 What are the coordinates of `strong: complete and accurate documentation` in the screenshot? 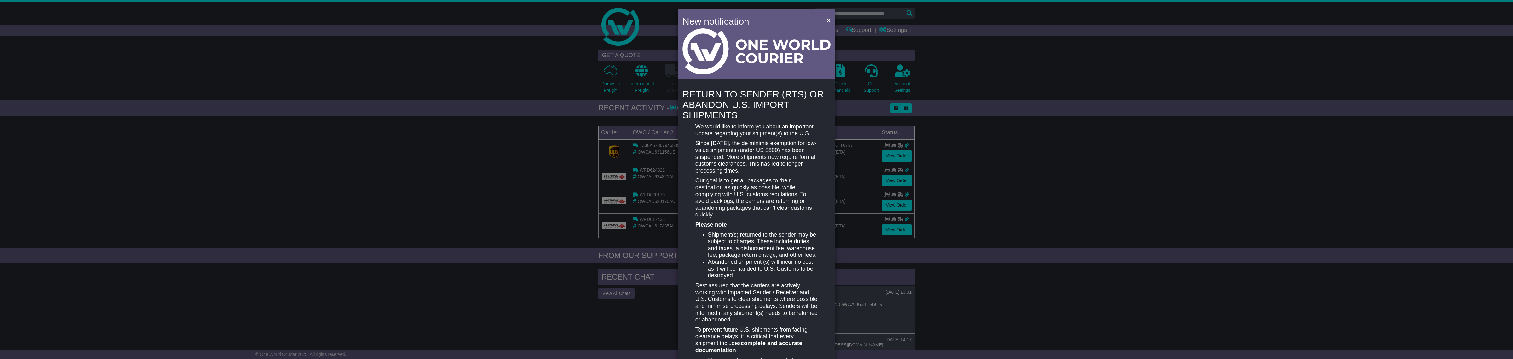 It's located at (749, 347).